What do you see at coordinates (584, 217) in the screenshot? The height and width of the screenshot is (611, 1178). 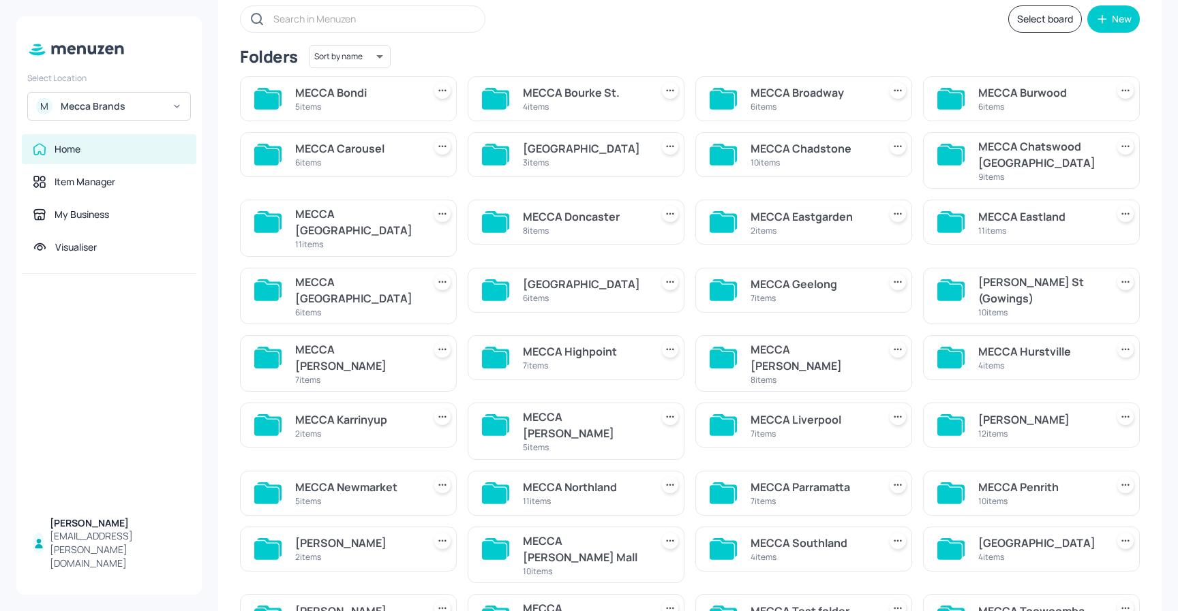 I see `div: MECCA Doncaster` at bounding box center [584, 217].